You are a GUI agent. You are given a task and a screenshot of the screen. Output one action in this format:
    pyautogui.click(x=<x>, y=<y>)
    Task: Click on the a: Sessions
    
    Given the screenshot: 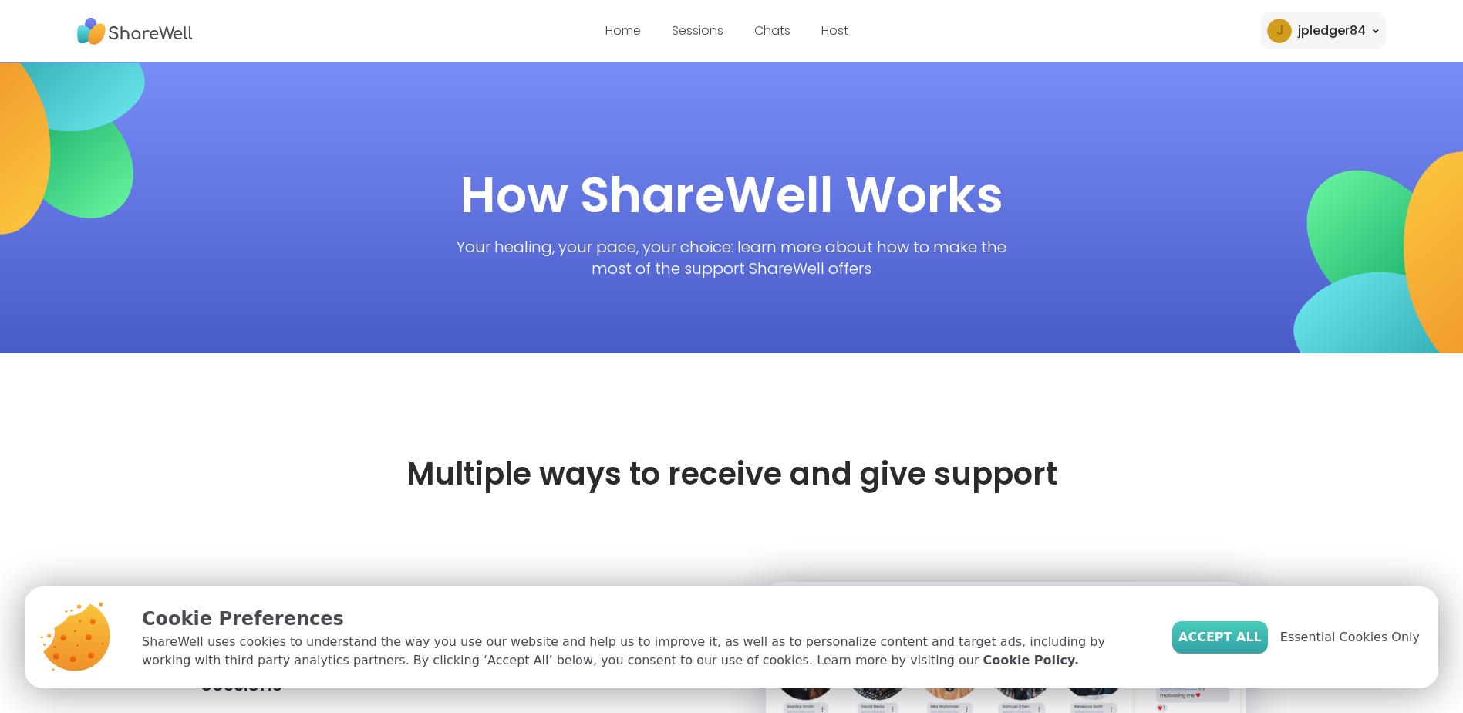 What is the action you would take?
    pyautogui.click(x=697, y=30)
    